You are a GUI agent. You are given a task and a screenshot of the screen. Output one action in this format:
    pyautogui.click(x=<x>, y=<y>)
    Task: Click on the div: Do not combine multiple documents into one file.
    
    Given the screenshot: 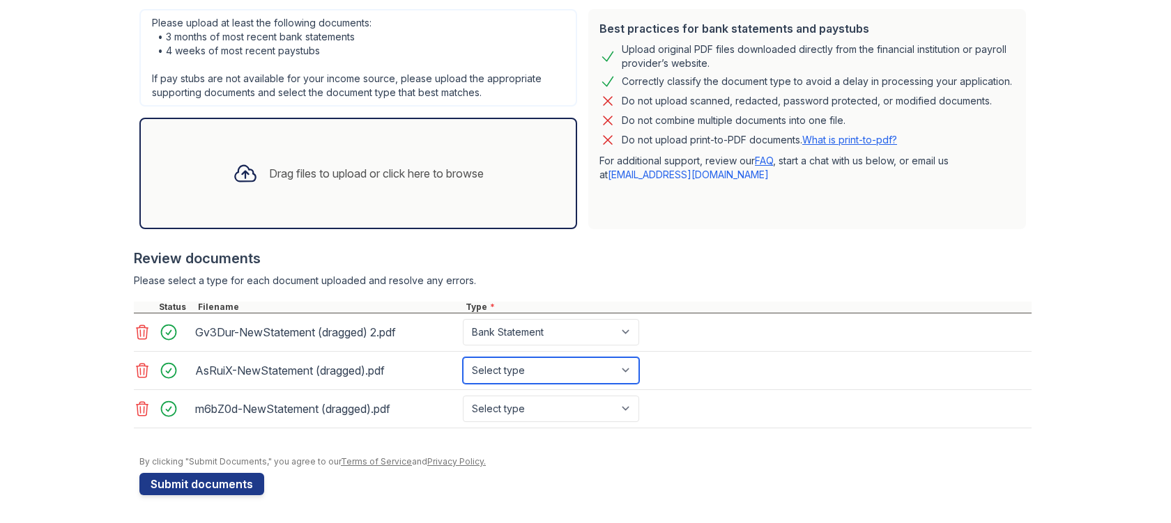 What is the action you would take?
    pyautogui.click(x=733, y=121)
    